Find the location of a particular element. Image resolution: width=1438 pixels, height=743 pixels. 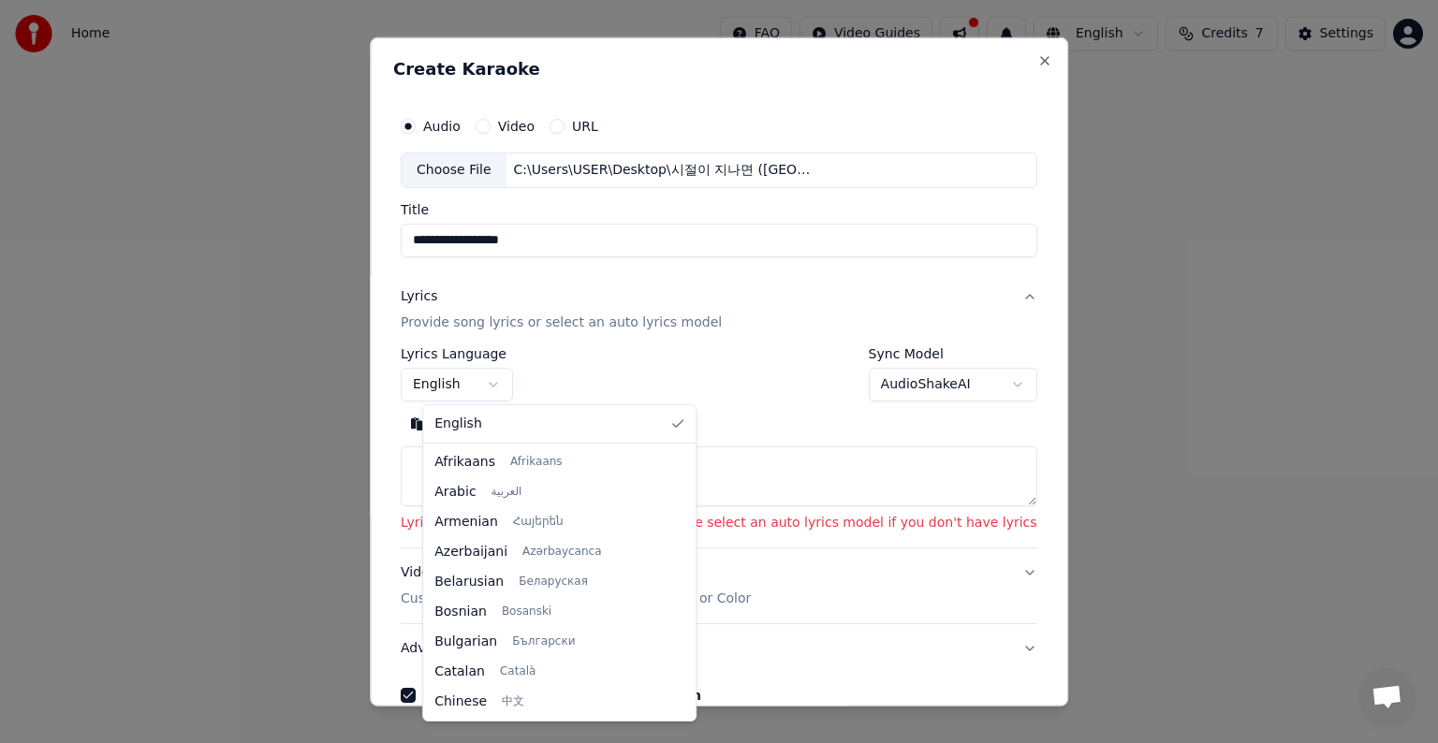

span: Chinese is located at coordinates (461, 702).